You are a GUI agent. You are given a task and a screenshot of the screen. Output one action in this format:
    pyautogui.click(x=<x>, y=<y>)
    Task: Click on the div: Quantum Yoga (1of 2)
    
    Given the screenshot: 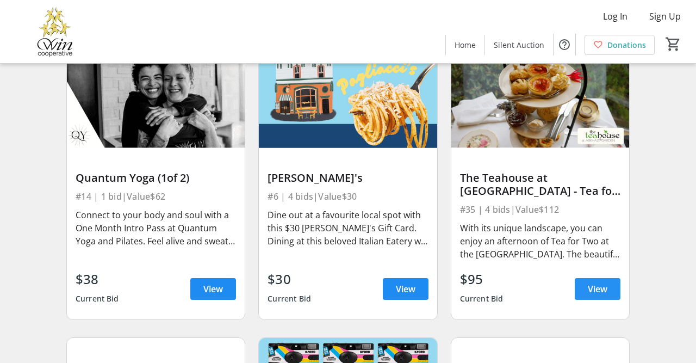 What is the action you would take?
    pyautogui.click(x=156, y=178)
    